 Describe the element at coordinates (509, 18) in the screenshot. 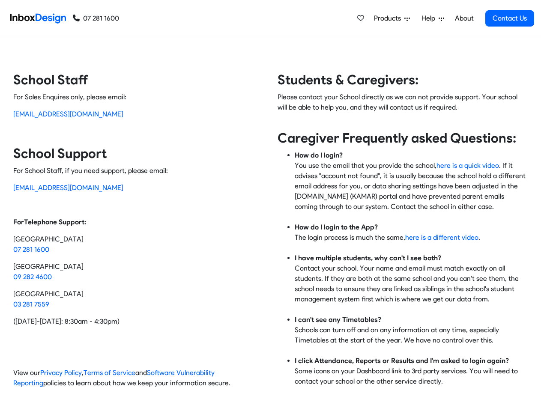

I see `a: Contact Us` at that location.